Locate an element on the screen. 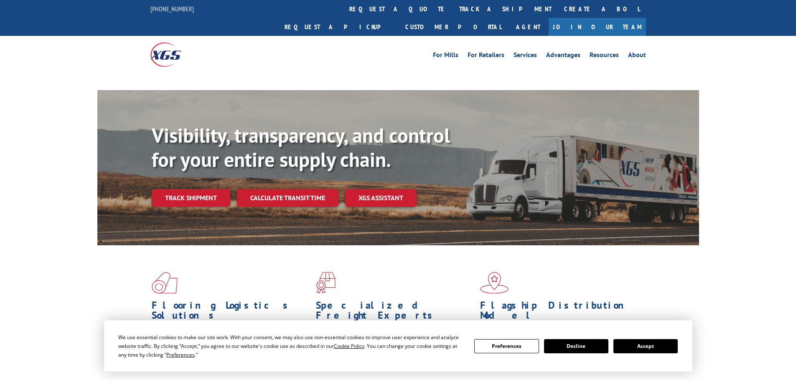  a: About is located at coordinates (636, 56).